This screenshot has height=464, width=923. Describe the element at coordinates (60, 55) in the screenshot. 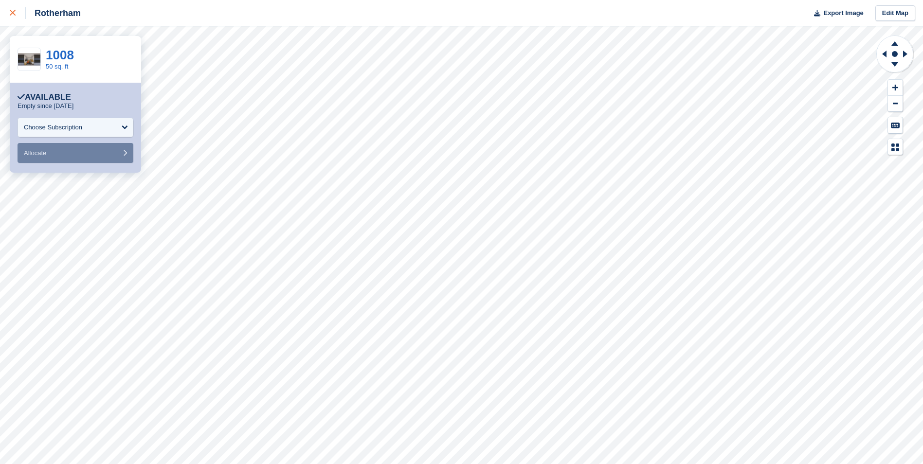

I see `a: 1008` at that location.